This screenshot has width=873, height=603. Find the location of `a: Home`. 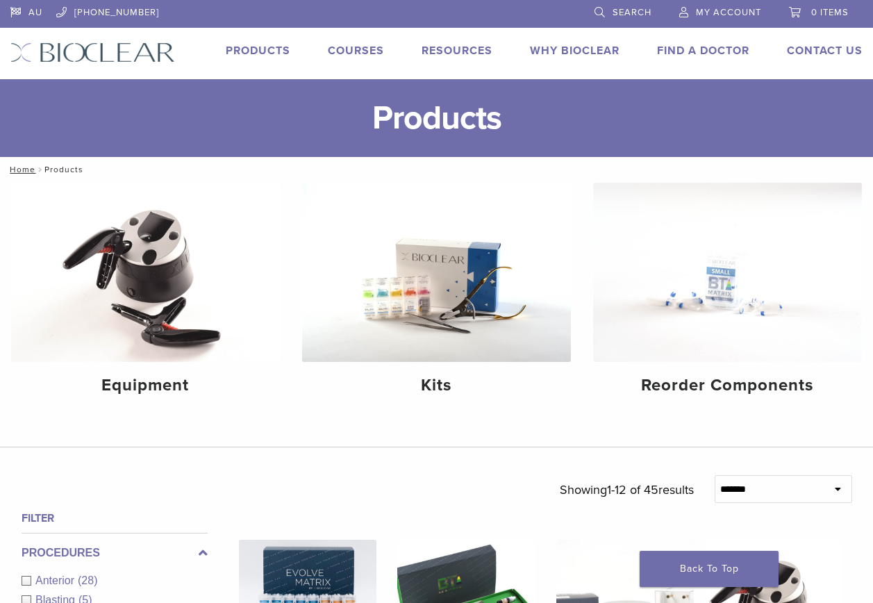

a: Home is located at coordinates (20, 169).